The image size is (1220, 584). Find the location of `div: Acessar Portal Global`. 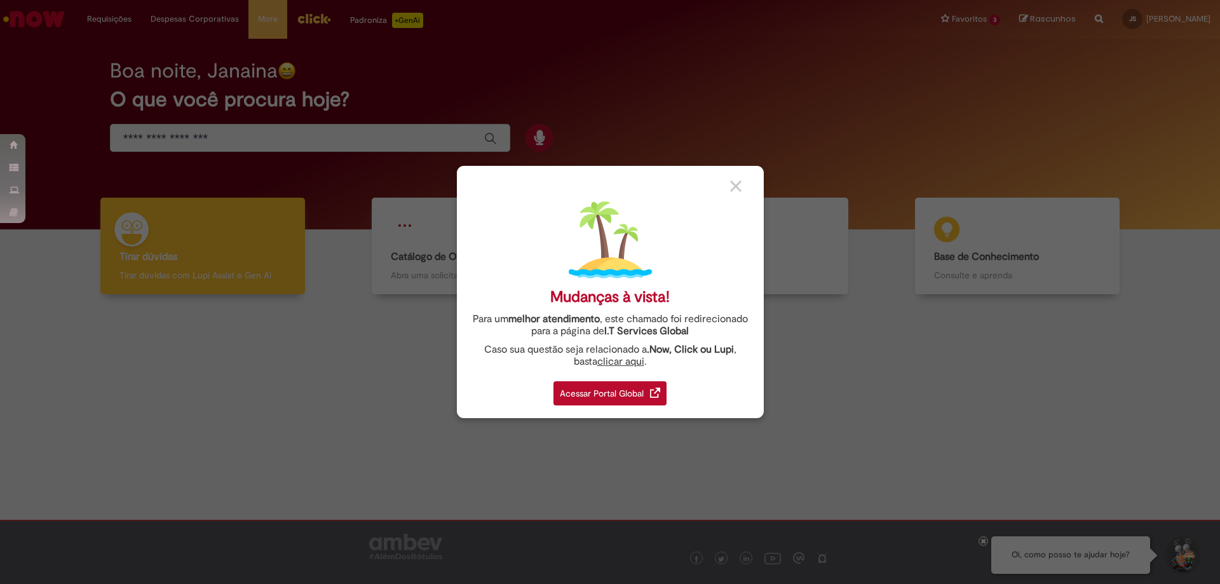

div: Acessar Portal Global is located at coordinates (610, 393).